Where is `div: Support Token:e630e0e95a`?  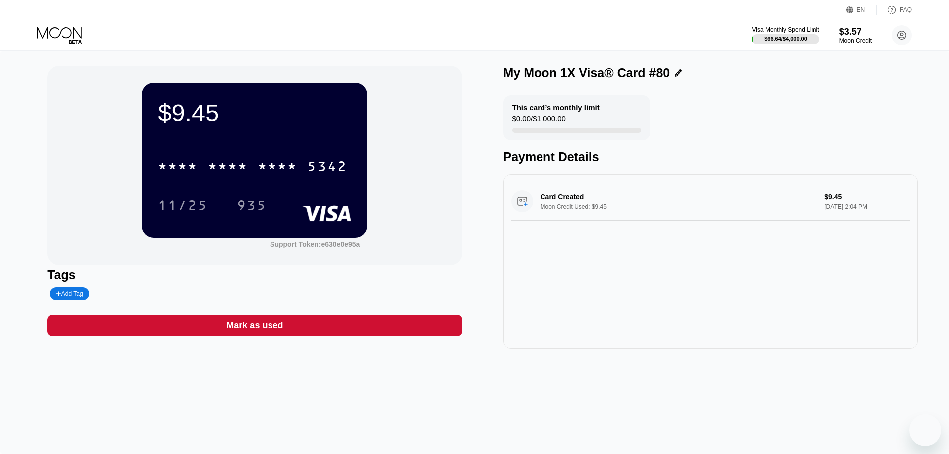
div: Support Token:e630e0e95a is located at coordinates (315, 244).